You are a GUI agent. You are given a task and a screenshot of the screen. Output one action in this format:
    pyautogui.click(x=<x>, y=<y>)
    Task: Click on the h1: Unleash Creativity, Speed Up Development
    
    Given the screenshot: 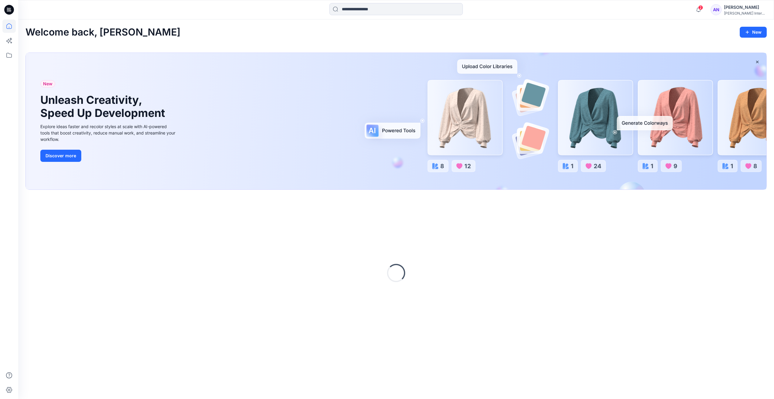 What is the action you would take?
    pyautogui.click(x=104, y=106)
    